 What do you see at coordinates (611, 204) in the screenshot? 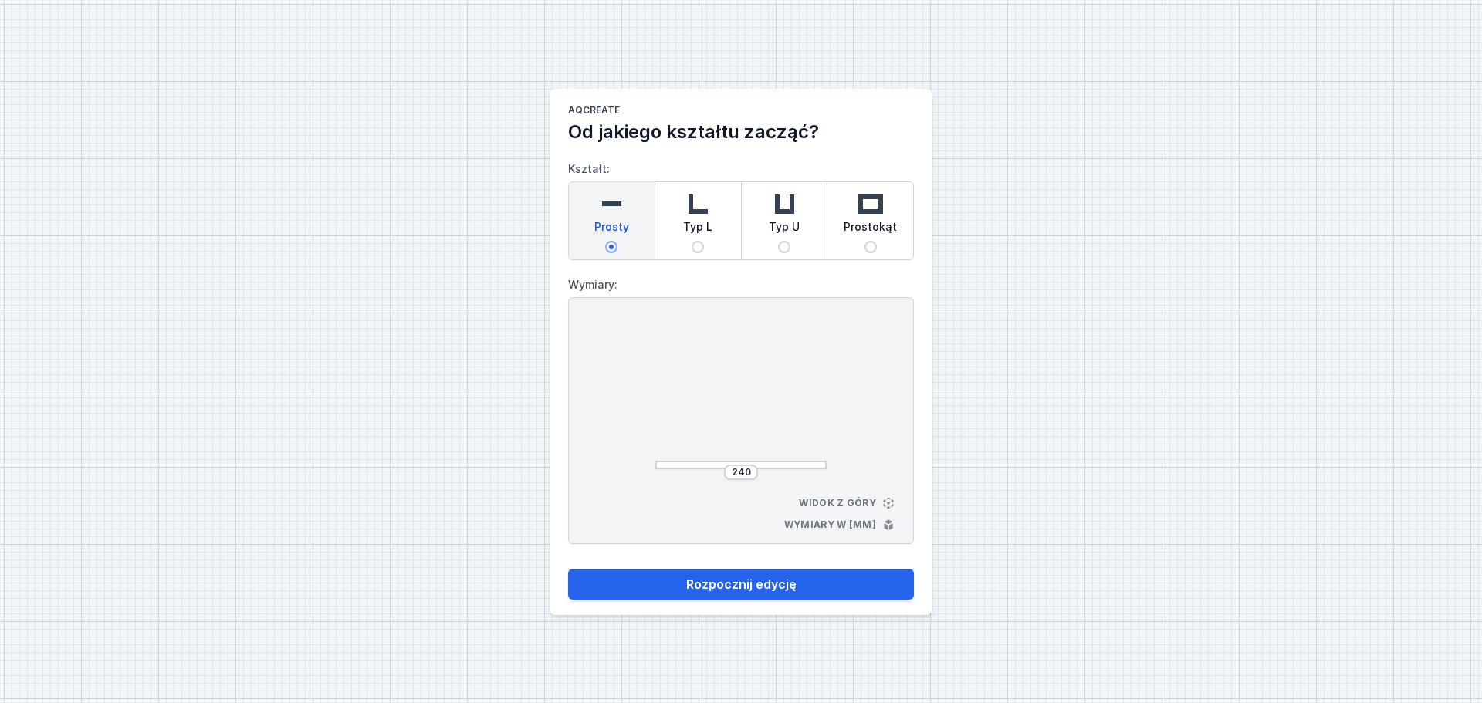
I see `img: straight.svg` at bounding box center [611, 204].